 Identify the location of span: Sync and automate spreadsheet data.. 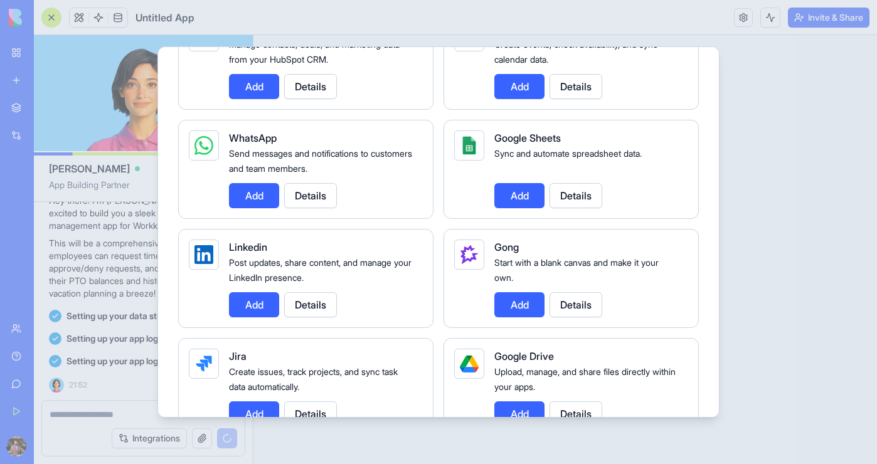
(568, 153).